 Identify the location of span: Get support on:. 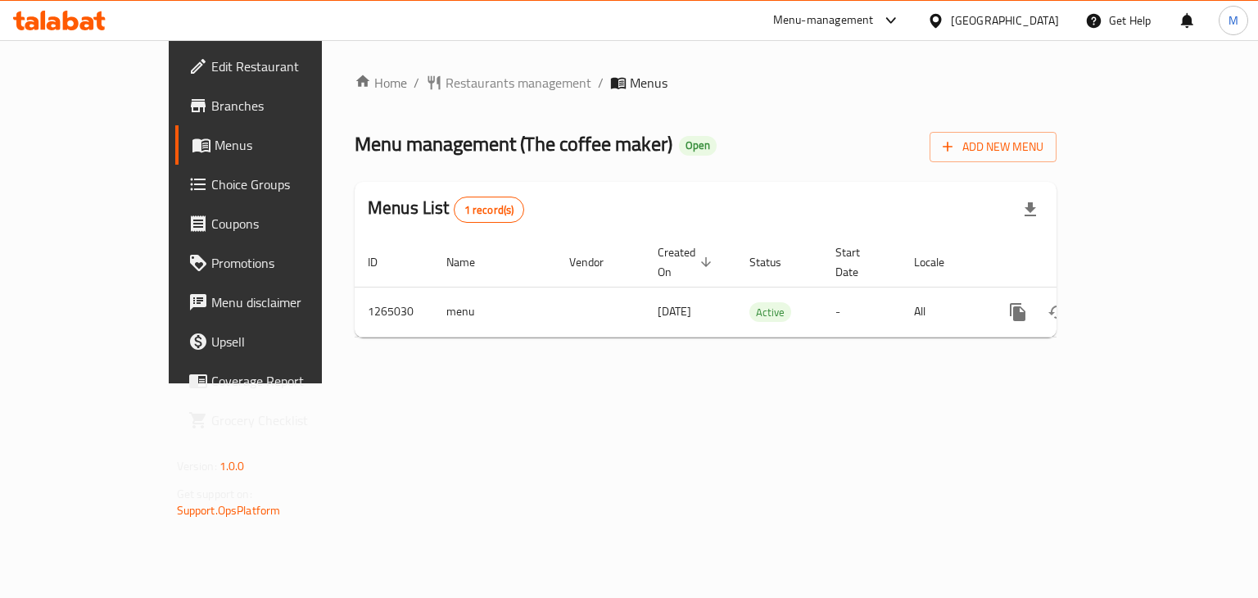
(215, 494).